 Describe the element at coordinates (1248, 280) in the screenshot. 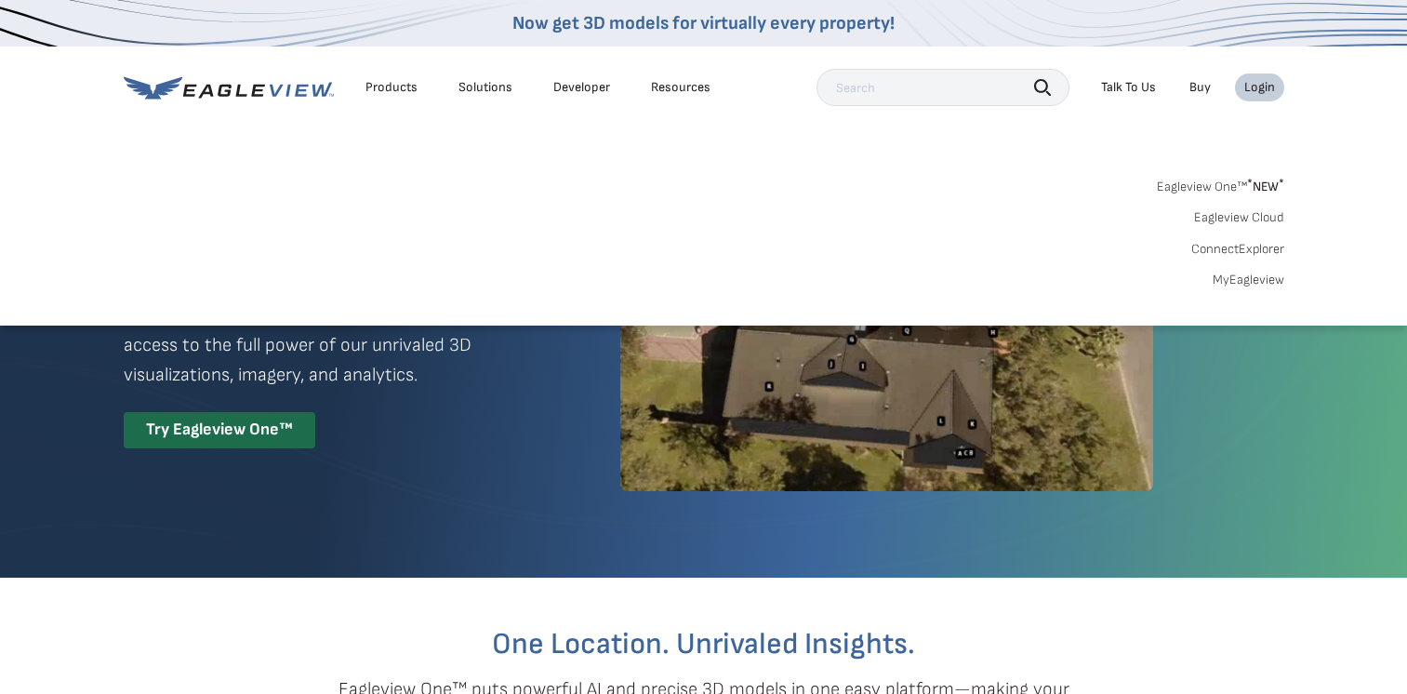

I see `a: MyEagleview` at that location.